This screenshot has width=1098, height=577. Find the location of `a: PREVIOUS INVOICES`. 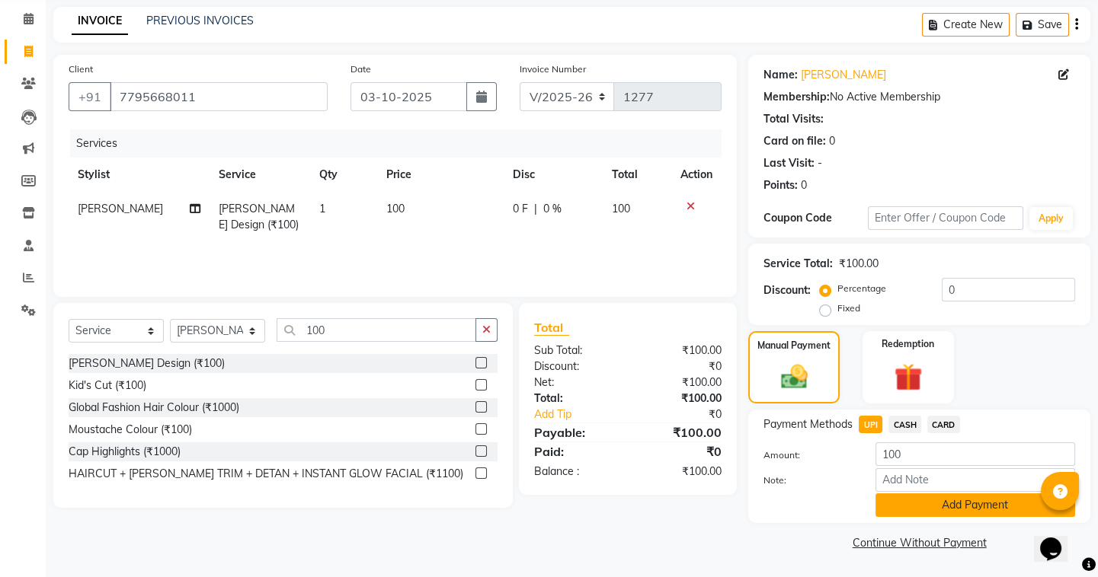

a: PREVIOUS INVOICES is located at coordinates (200, 21).